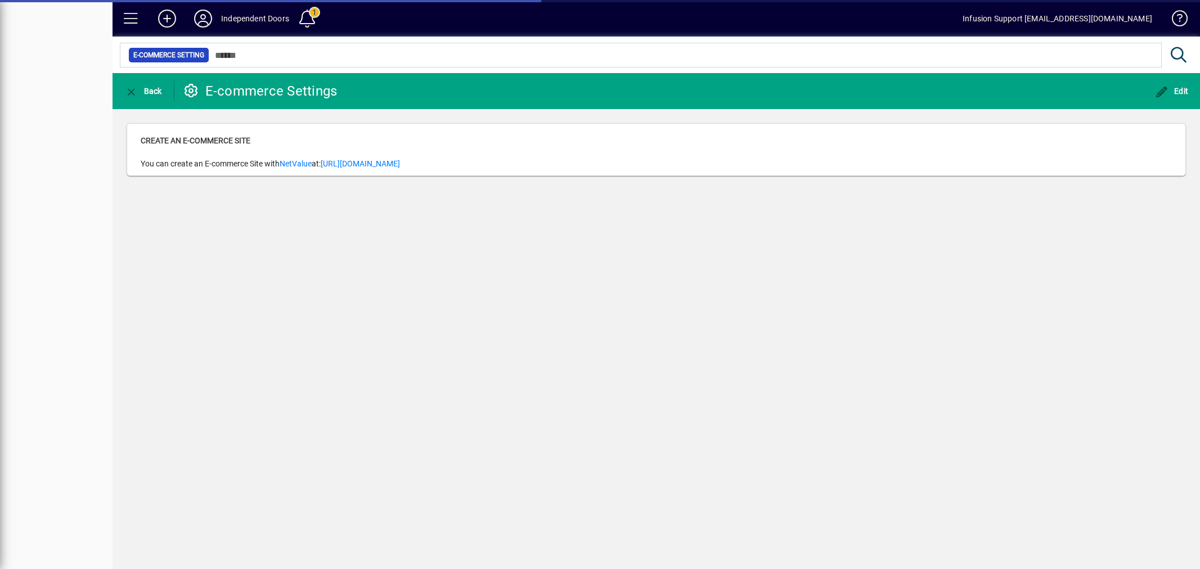 The width and height of the screenshot is (1200, 569). Describe the element at coordinates (295, 164) in the screenshot. I see `a: NetValue` at that location.